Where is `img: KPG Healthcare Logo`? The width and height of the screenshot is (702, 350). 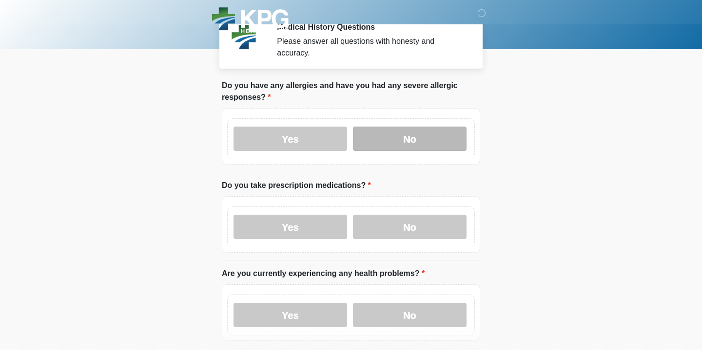 img: KPG Healthcare Logo is located at coordinates (250, 20).